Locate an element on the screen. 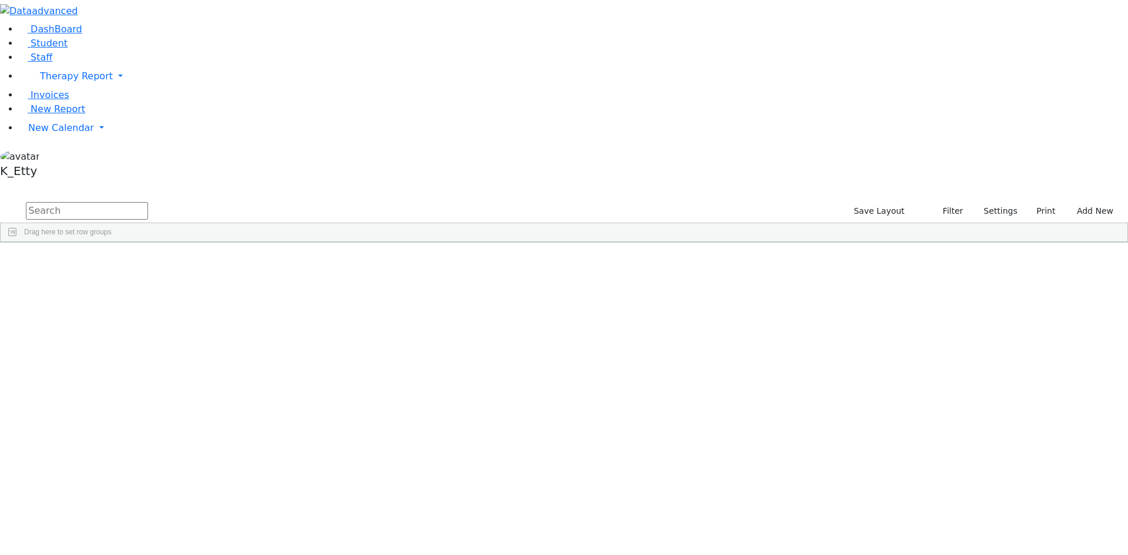  button: Settings is located at coordinates (996, 211).